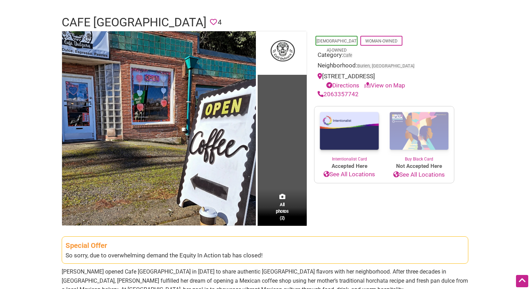 This screenshot has width=530, height=289. Describe the element at coordinates (382, 41) in the screenshot. I see `a: Woman-Owned` at that location.